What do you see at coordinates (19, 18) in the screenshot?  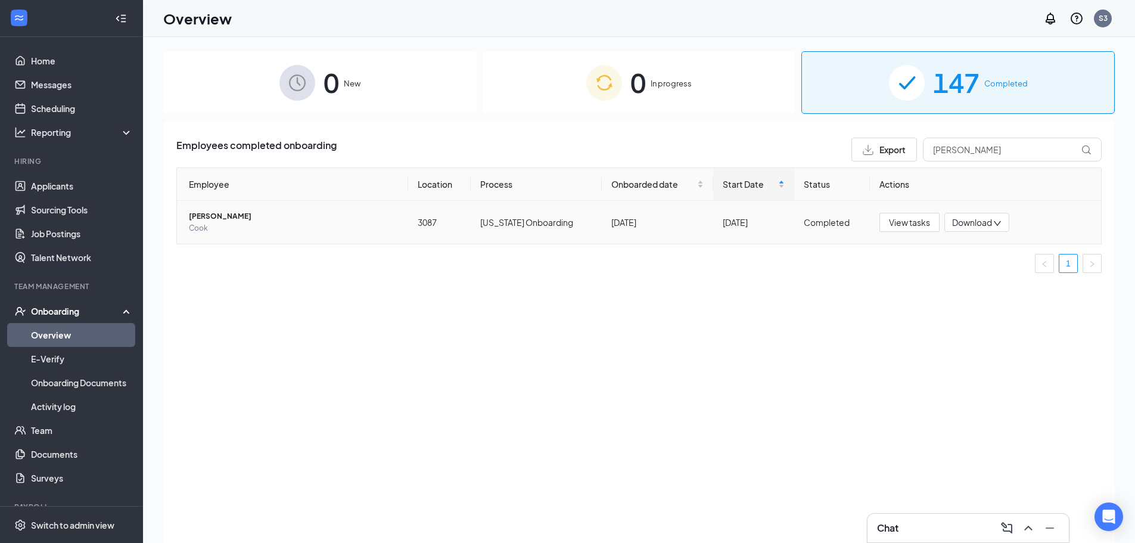 I see `svg: WorkstreamLogo` at bounding box center [19, 18].